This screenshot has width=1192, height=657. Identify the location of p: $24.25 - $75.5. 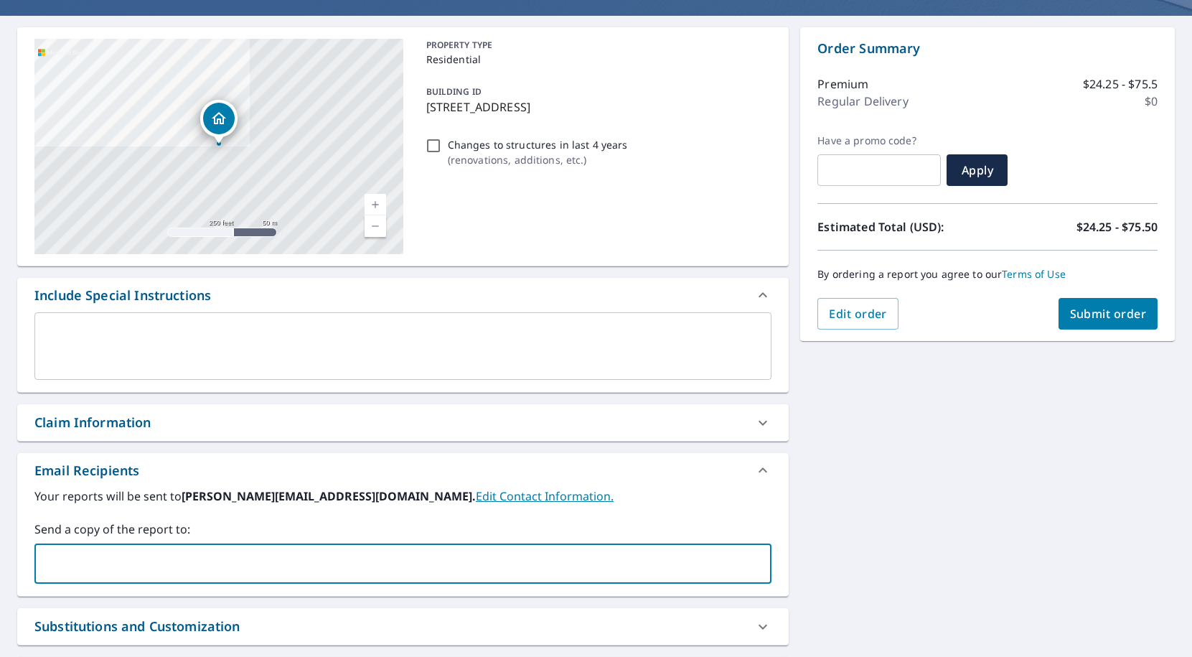
(1120, 84).